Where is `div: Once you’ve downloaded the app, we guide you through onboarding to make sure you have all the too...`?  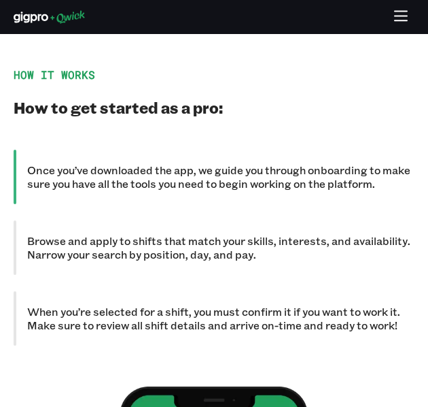 div: Once you’ve downloaded the app, we guide you through onboarding to make sure you have all the too... is located at coordinates (214, 177).